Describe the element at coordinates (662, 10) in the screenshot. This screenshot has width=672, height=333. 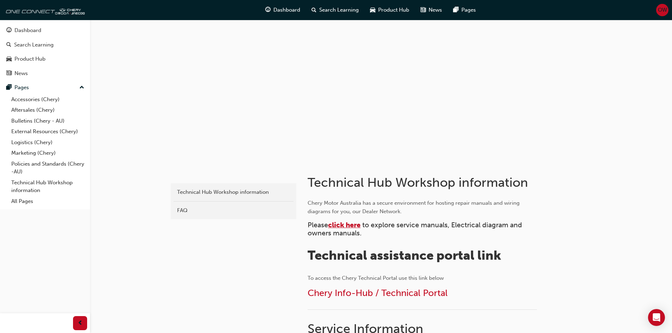
I see `button: OW` at that location.